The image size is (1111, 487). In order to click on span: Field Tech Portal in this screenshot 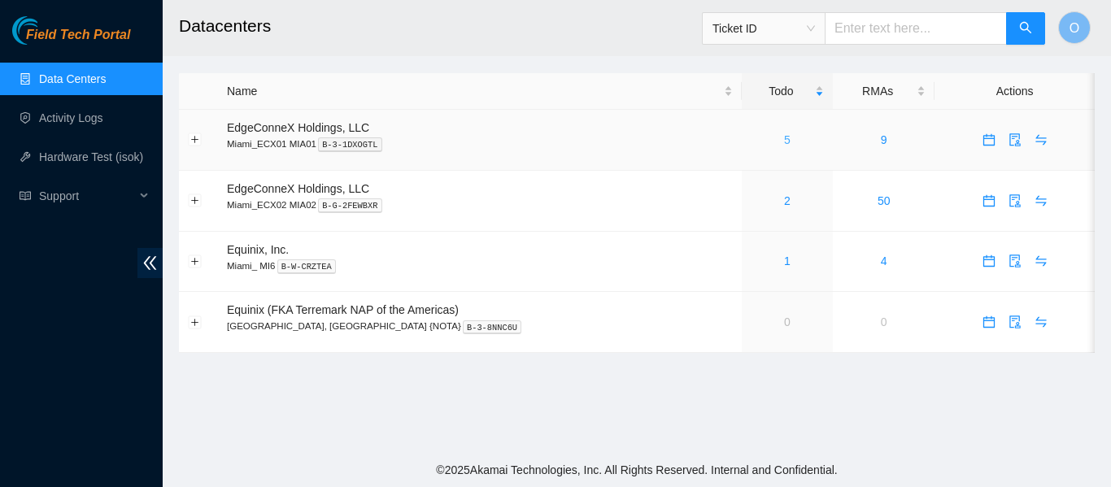, I will do `click(78, 35)`.